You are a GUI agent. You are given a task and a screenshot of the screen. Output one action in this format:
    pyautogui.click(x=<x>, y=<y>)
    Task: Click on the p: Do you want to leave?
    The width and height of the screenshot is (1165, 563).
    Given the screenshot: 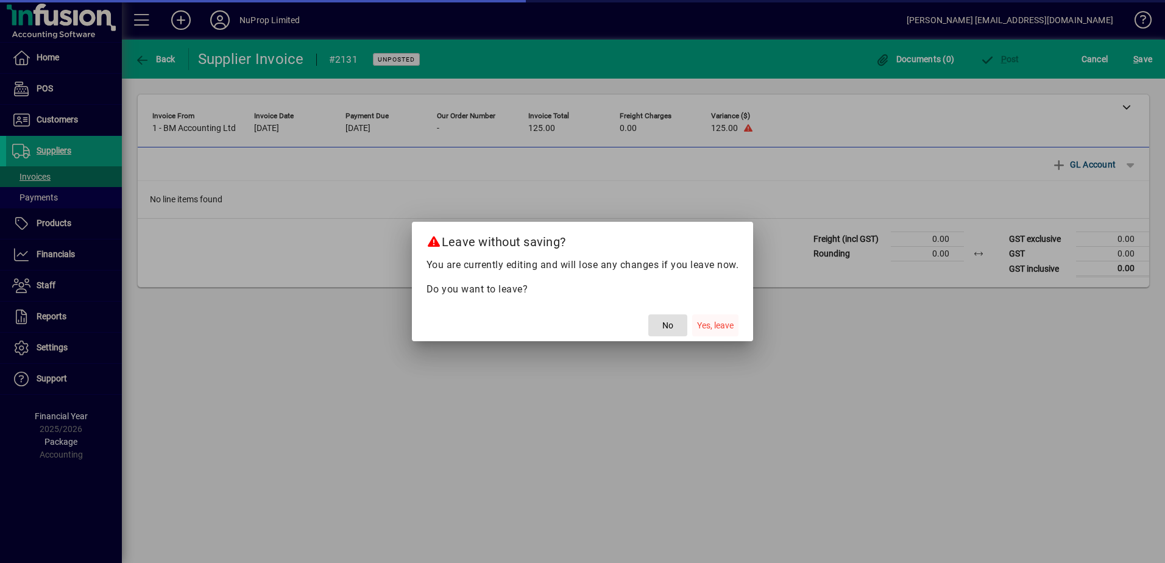 What is the action you would take?
    pyautogui.click(x=583, y=289)
    